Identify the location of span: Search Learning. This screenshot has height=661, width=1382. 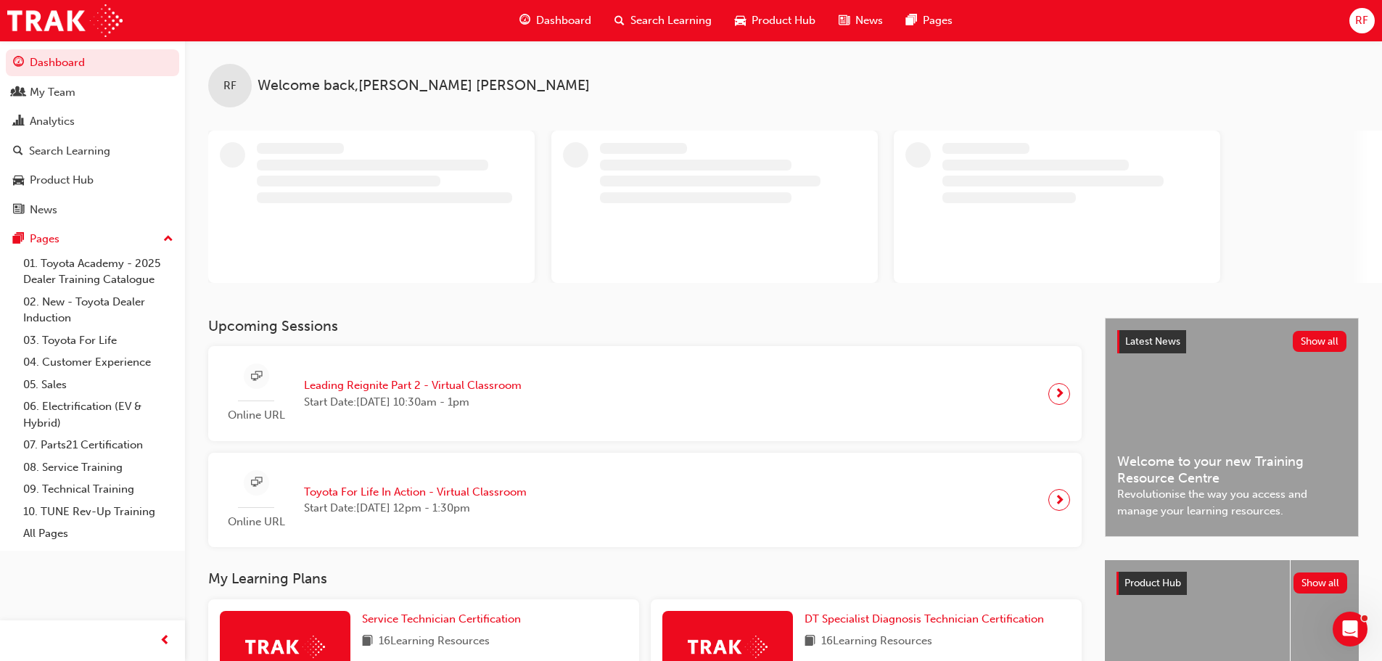
(671, 20).